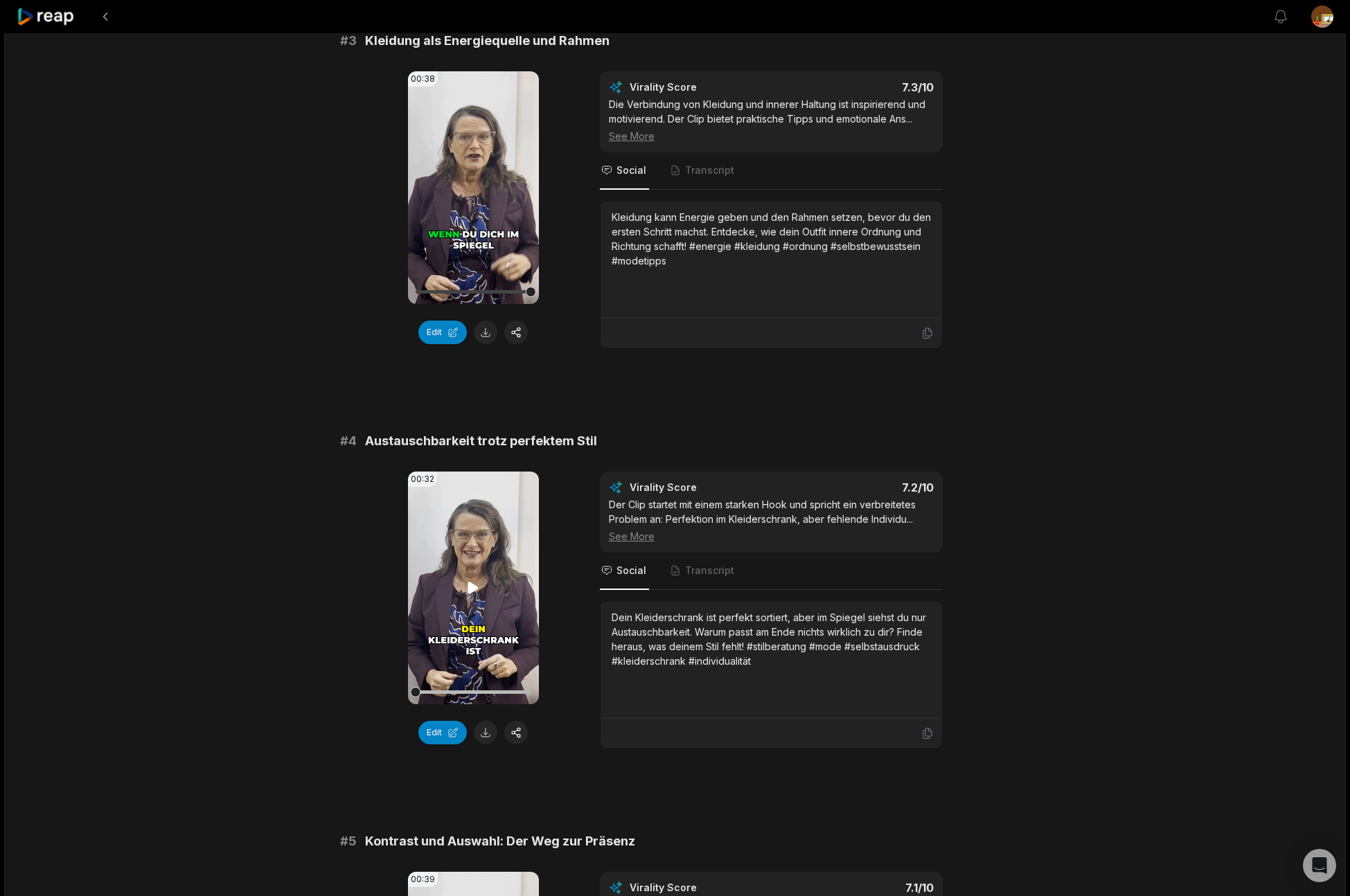  What do you see at coordinates (487, 40) in the screenshot?
I see `span: Kleidung als Energiequelle und Rahmen` at bounding box center [487, 40].